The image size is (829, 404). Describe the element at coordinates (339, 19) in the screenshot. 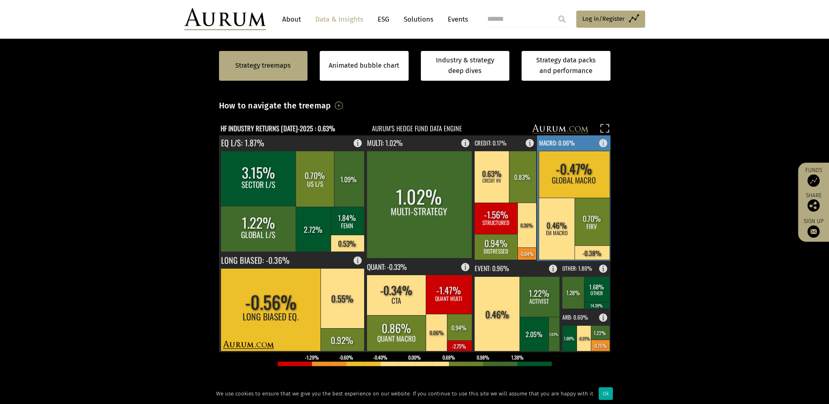

I see `a: Data & Insights` at that location.